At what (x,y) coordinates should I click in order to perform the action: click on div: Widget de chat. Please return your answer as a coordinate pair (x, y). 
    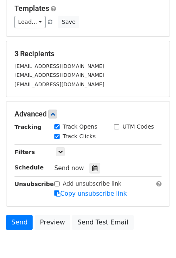
    Looking at the image, I should click on (156, 238).